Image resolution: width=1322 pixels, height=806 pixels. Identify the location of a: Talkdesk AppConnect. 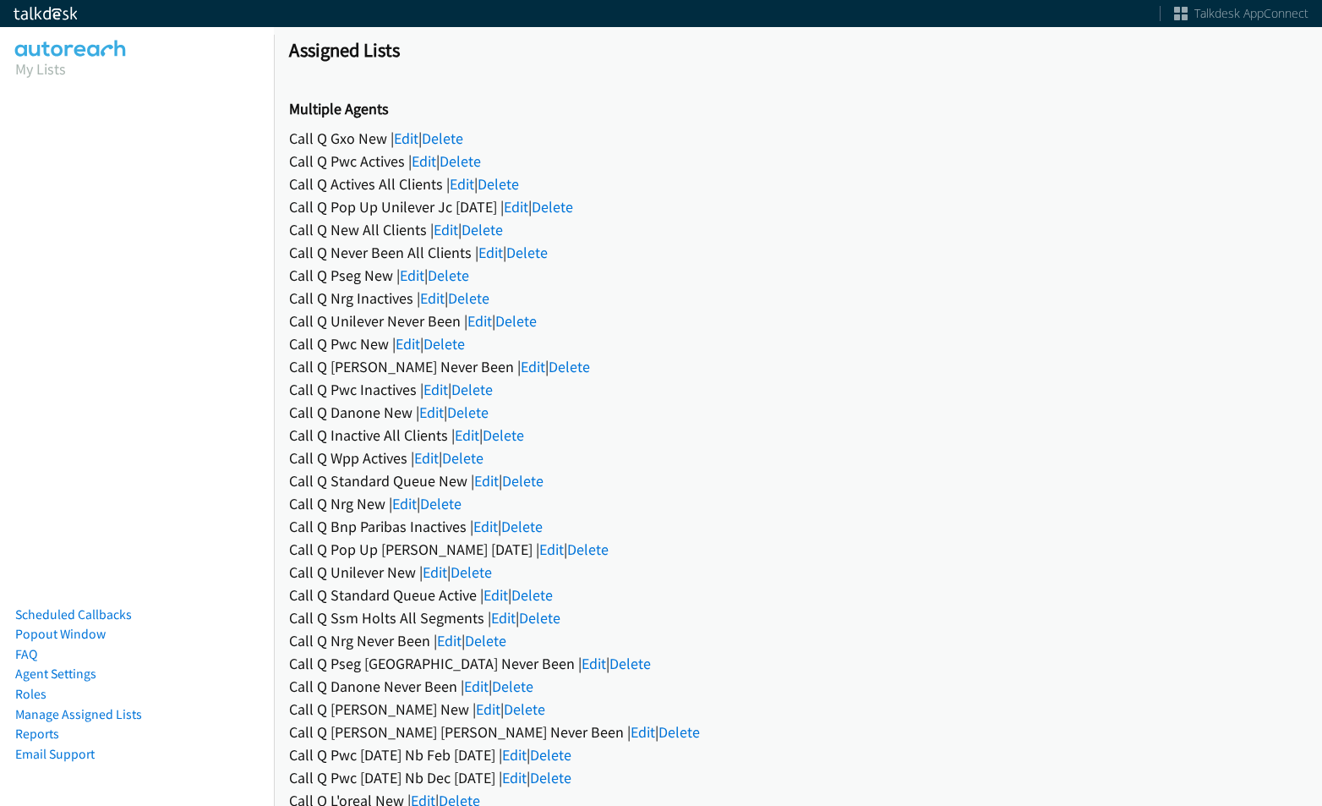
(1241, 14).